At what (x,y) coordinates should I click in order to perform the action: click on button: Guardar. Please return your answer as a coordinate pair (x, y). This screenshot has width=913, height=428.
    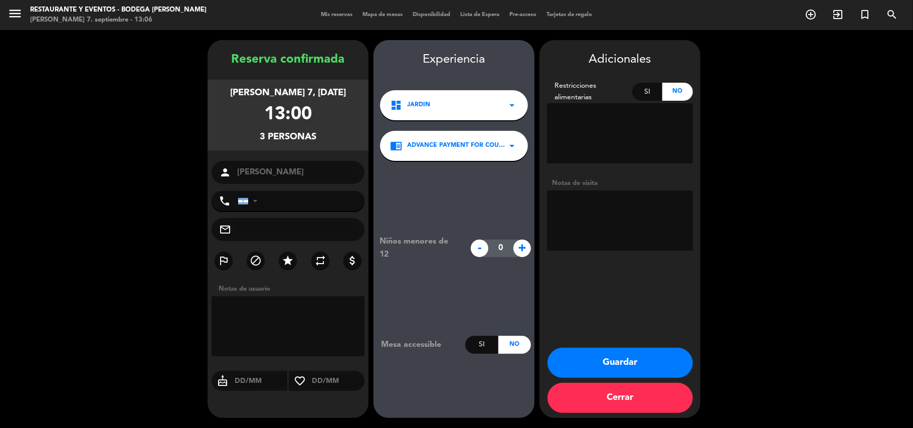
    Looking at the image, I should click on (620, 363).